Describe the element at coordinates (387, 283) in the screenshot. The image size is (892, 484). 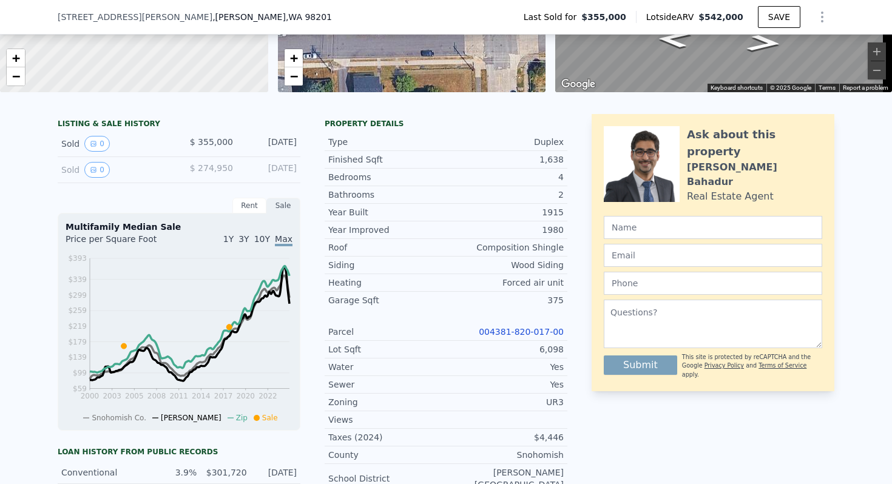
I see `div: Heating` at that location.